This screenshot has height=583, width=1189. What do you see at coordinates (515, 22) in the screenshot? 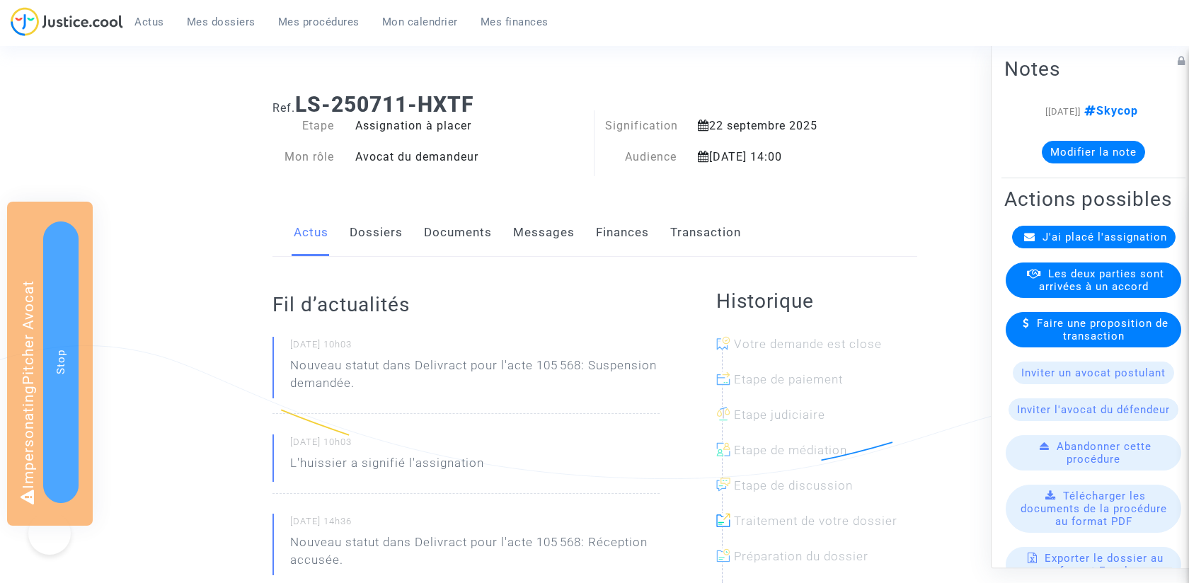
I see `span: Mes finances` at bounding box center [515, 22].